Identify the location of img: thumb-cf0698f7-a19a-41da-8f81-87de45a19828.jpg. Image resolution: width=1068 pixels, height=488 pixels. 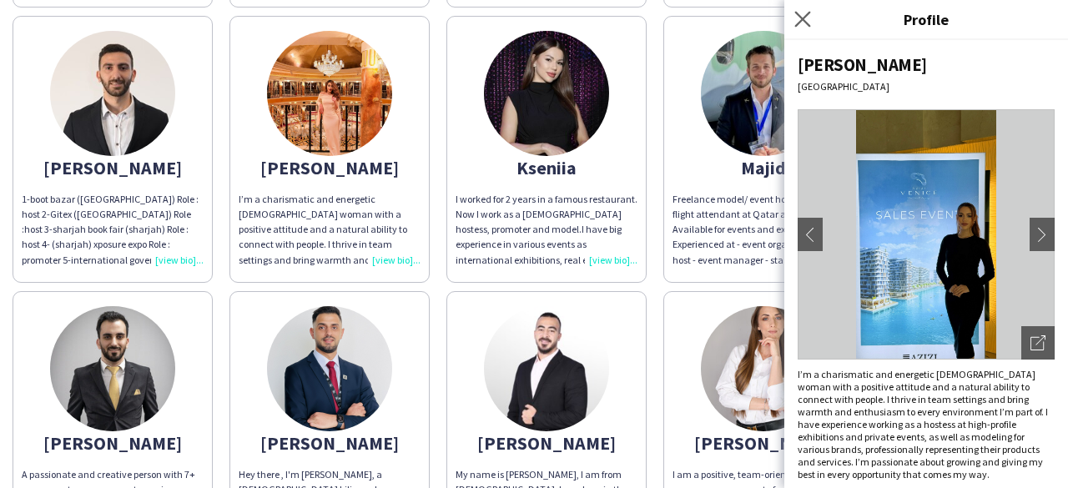
(330, 93).